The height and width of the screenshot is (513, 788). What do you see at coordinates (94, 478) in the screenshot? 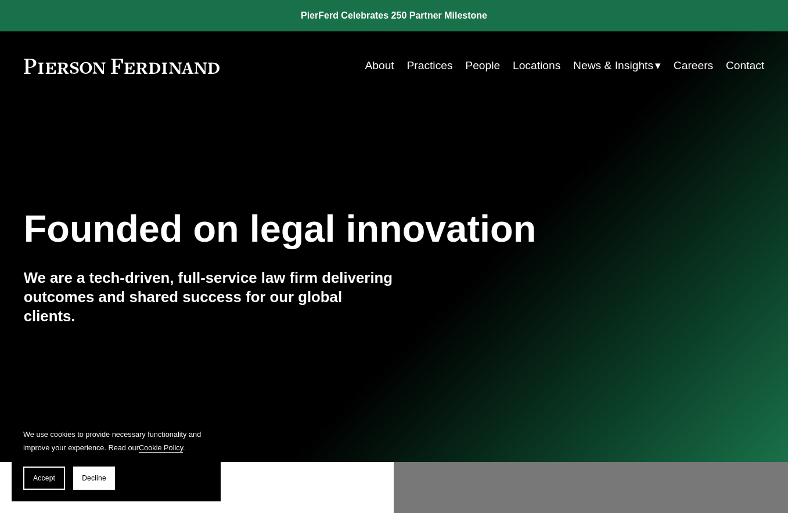
I see `span: Decline` at bounding box center [94, 478].